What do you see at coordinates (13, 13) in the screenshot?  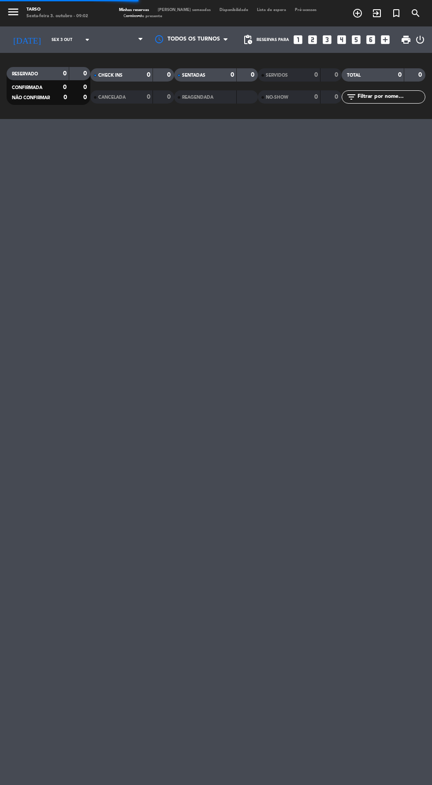 I see `button: menu` at bounding box center [13, 13].